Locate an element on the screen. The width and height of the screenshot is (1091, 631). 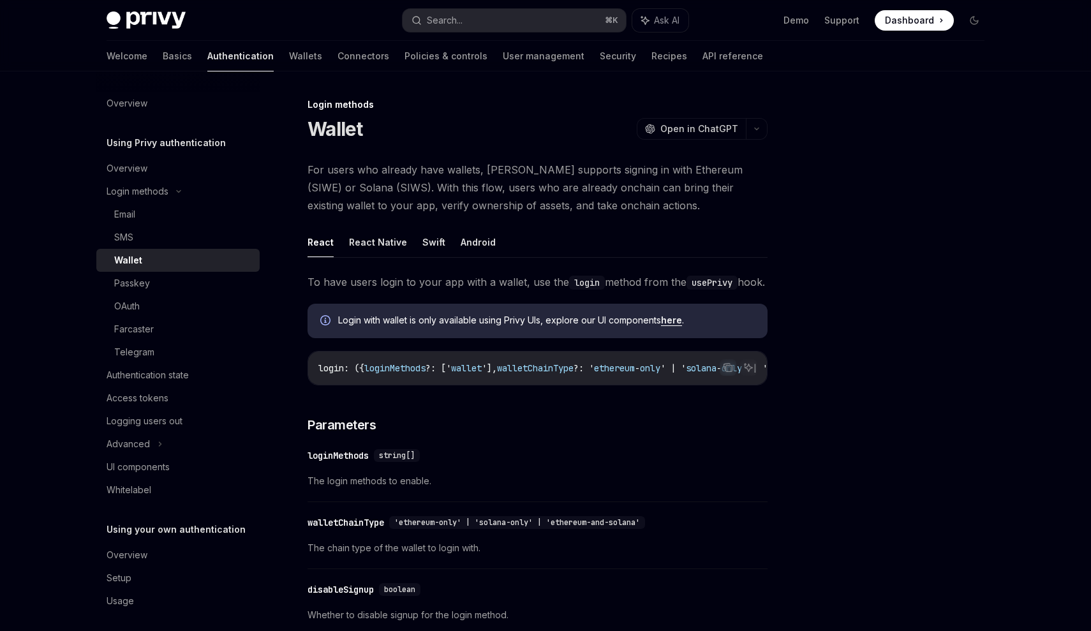
a: Access tokens is located at coordinates (178, 398).